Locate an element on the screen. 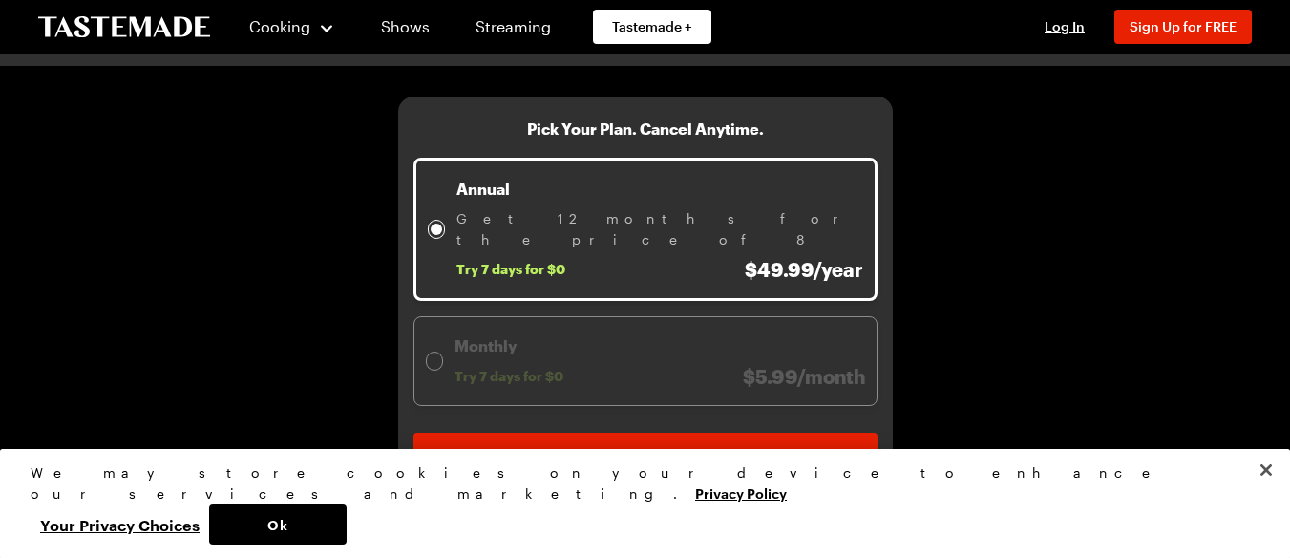 Image resolution: width=1290 pixels, height=558 pixels. span: Try 1 week FREE is located at coordinates (646, 457).